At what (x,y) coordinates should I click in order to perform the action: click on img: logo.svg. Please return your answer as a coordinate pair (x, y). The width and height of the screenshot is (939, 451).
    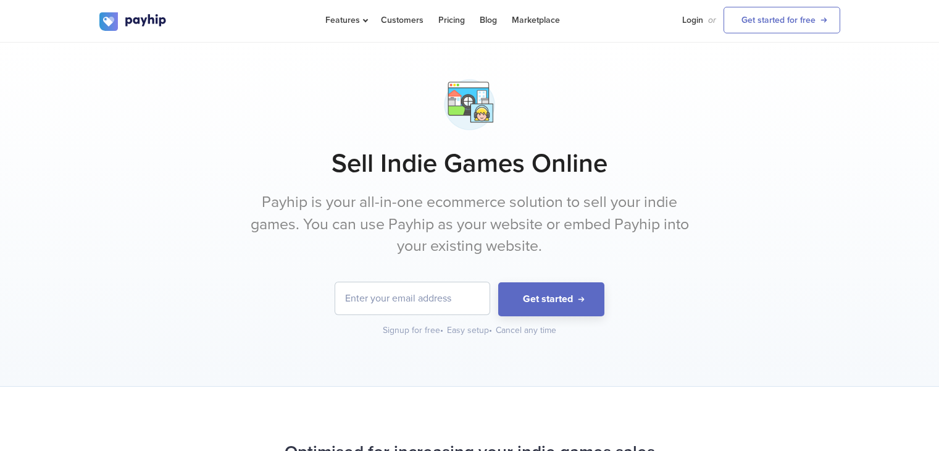
    Looking at the image, I should click on (133, 22).